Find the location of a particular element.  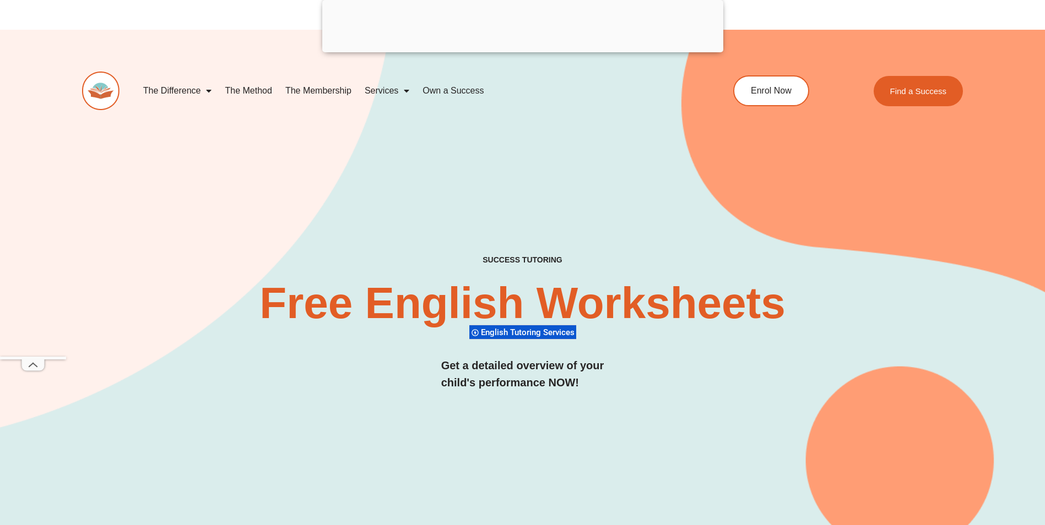

h3: Get a detailed overview of your child's performance NOW! is located at coordinates (523, 374).